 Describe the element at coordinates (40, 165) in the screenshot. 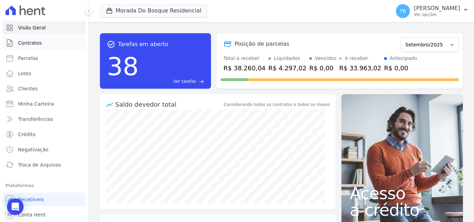

I see `span: Troca de Arquivos` at that location.